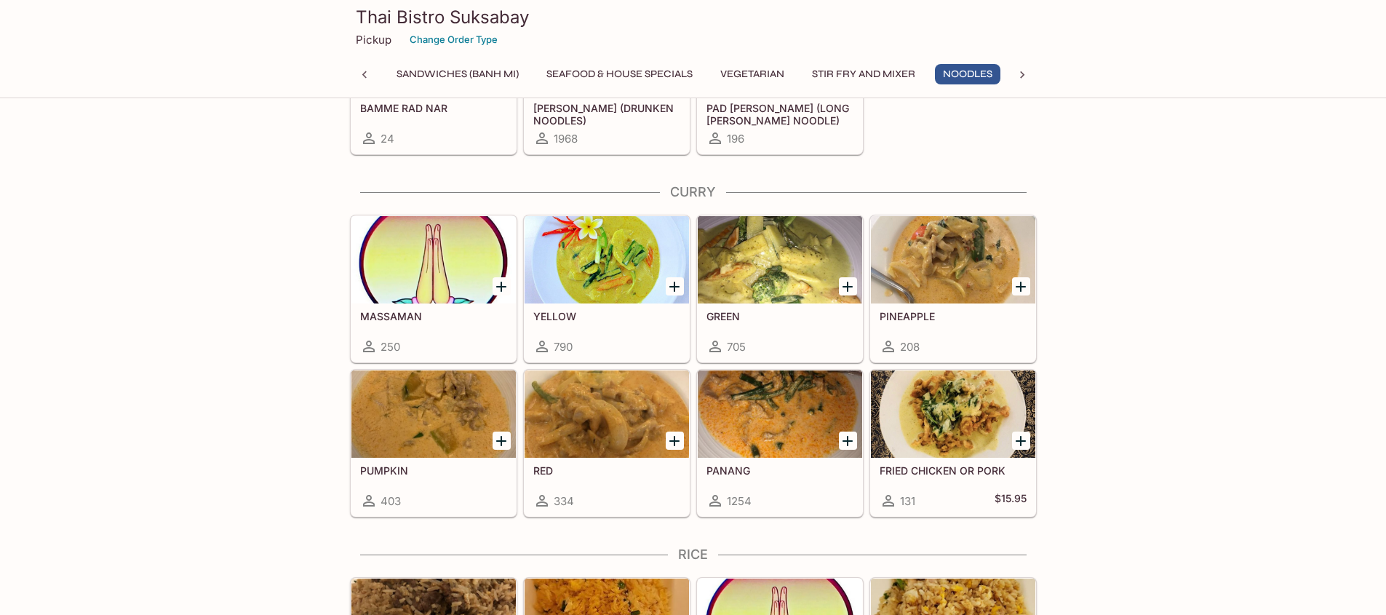  Describe the element at coordinates (457, 74) in the screenshot. I see `button: Sandwiches (Banh Mi)` at that location.